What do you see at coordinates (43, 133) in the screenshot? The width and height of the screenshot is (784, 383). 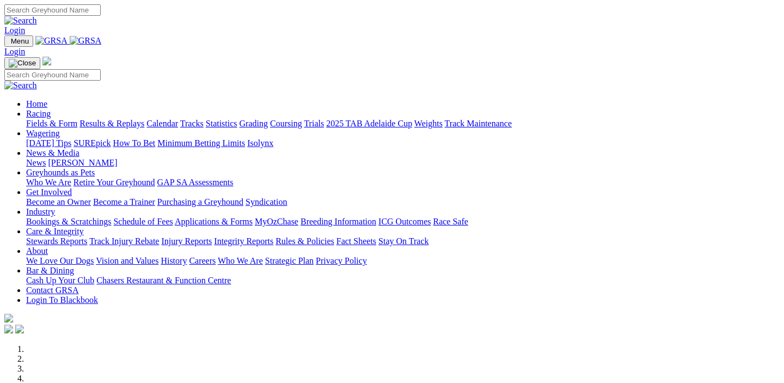 I see `a: Wagering` at bounding box center [43, 133].